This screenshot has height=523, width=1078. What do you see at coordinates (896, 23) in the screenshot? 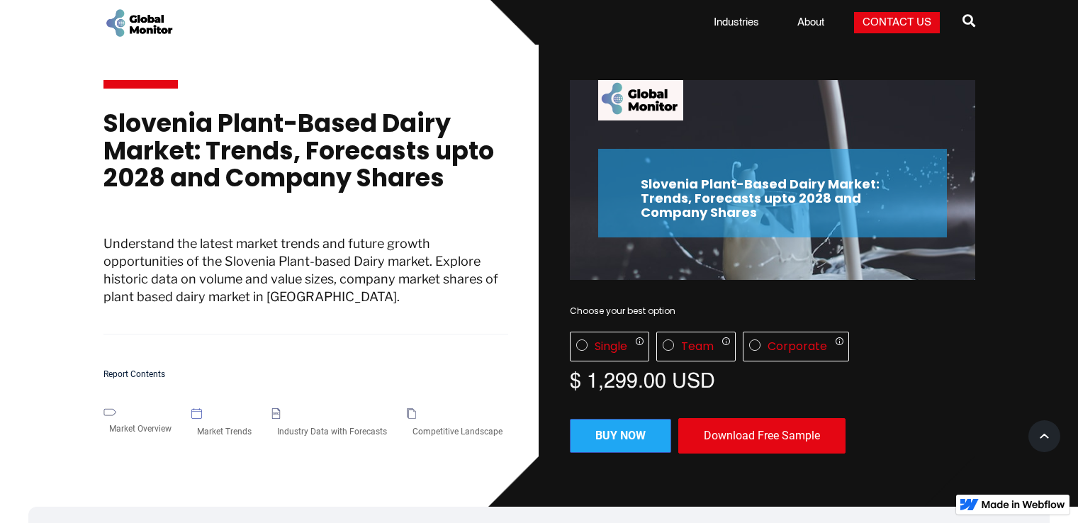
I see `a: Contact Us` at bounding box center [896, 23].